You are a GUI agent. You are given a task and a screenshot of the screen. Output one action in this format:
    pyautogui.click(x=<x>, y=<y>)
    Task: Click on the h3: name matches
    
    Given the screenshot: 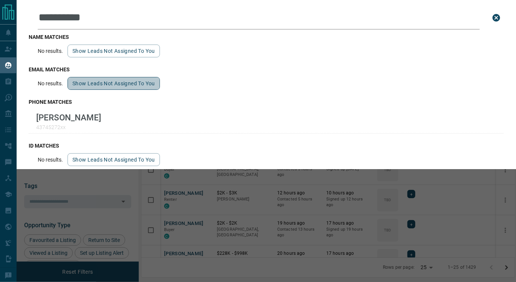 What is the action you would take?
    pyautogui.click(x=266, y=37)
    